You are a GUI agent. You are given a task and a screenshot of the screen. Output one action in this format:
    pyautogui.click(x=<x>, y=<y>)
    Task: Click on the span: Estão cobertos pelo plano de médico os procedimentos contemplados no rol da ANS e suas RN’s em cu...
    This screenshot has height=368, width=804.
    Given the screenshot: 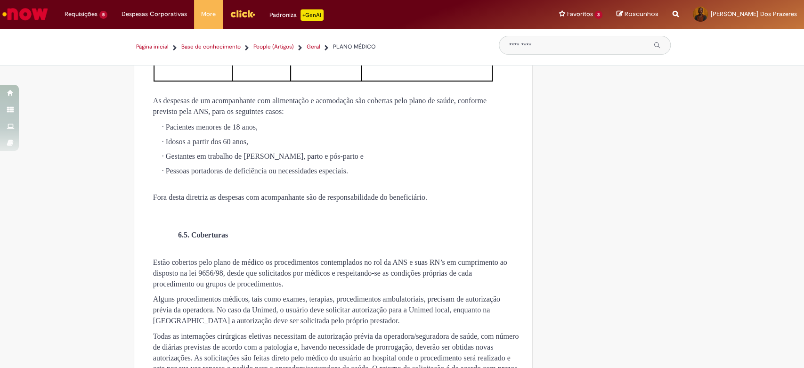 What is the action you would take?
    pyautogui.click(x=330, y=273)
    